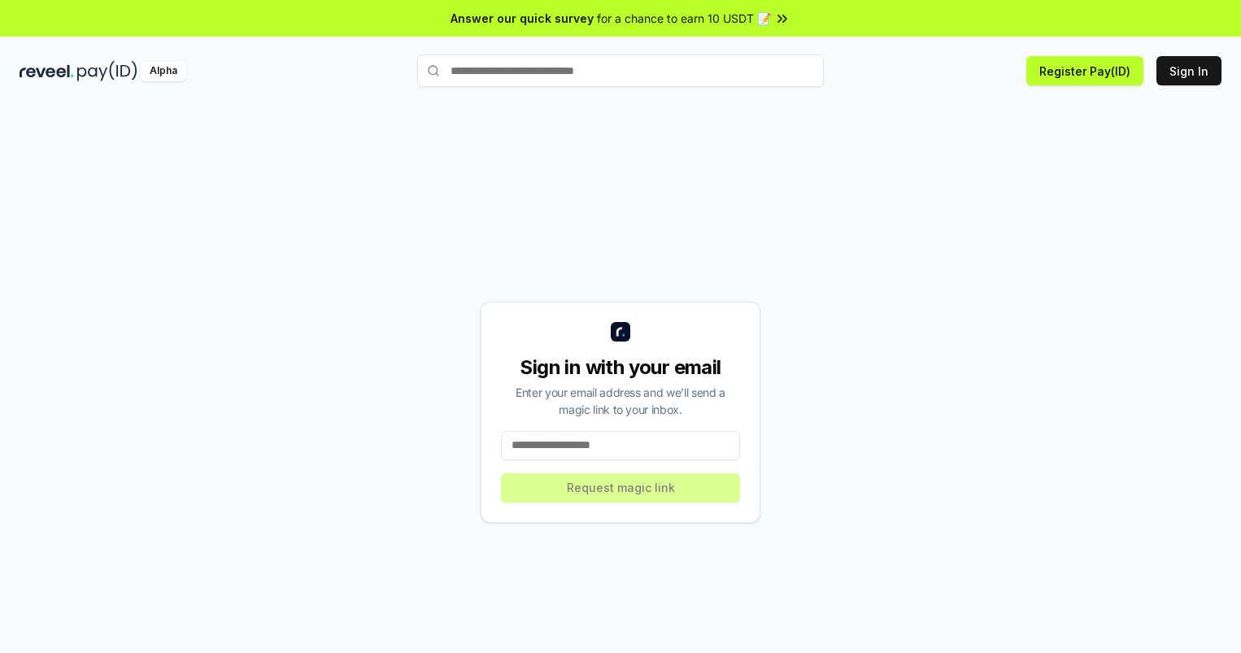 The width and height of the screenshot is (1241, 653). What do you see at coordinates (620, 401) in the screenshot?
I see `div: Enter your email address and we’ll send a magic link to your inbox.` at bounding box center [620, 401].